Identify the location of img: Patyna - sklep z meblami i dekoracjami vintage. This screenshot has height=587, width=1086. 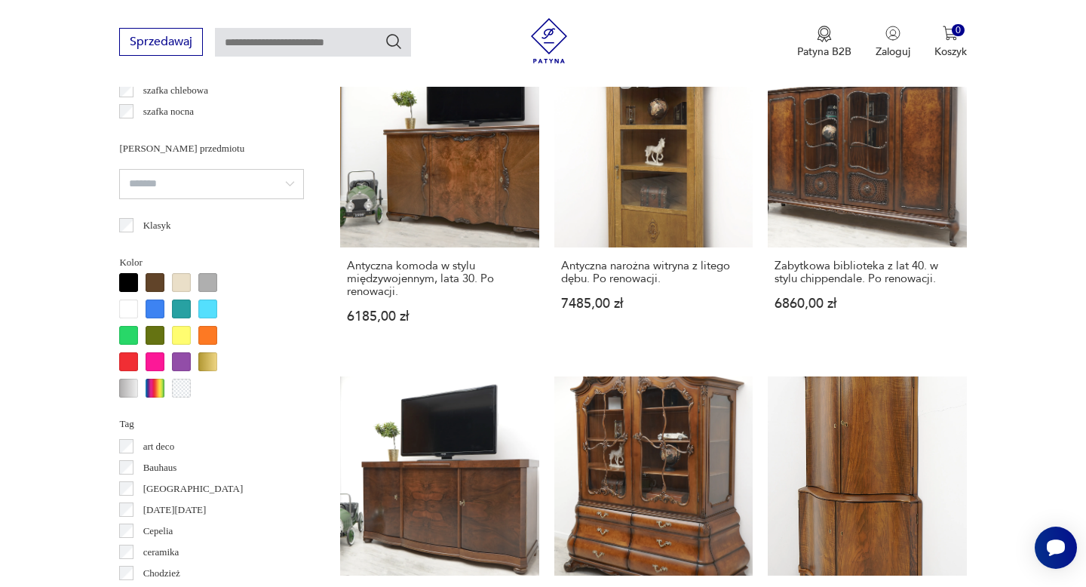
(549, 41).